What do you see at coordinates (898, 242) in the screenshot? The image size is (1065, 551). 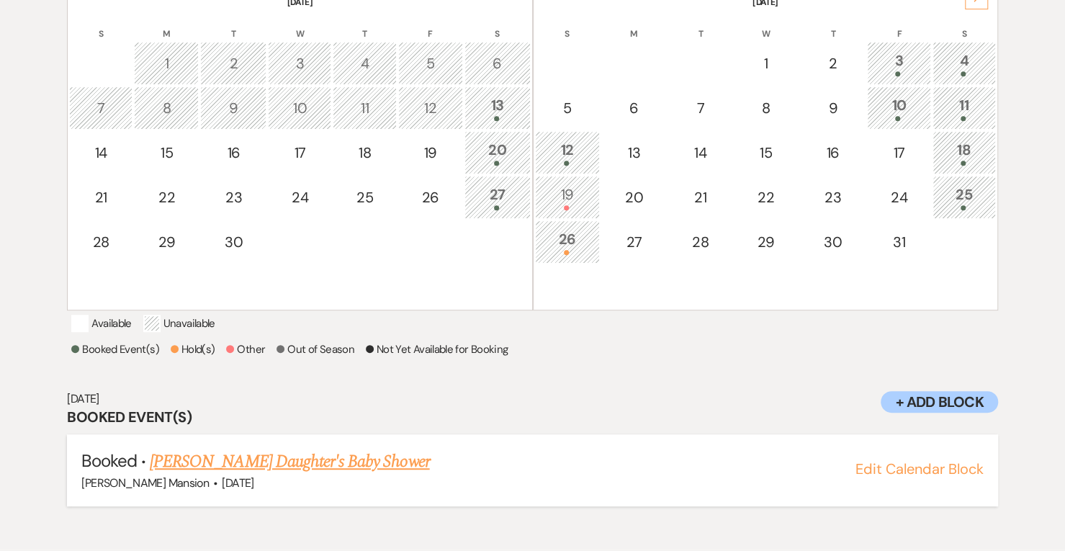 I see `div: 31` at bounding box center [898, 242].